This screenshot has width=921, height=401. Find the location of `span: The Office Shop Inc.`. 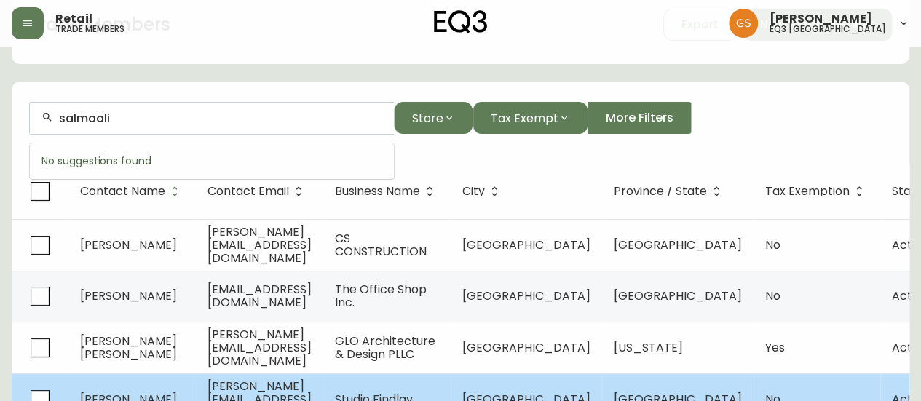

span: The Office Shop Inc. is located at coordinates (381, 296).